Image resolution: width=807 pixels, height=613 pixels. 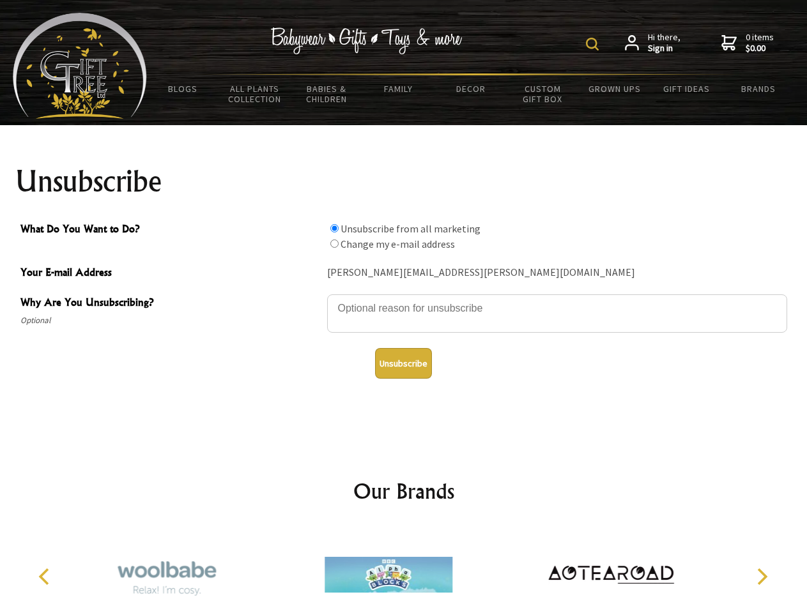 I want to click on a: Brands, so click(x=758, y=89).